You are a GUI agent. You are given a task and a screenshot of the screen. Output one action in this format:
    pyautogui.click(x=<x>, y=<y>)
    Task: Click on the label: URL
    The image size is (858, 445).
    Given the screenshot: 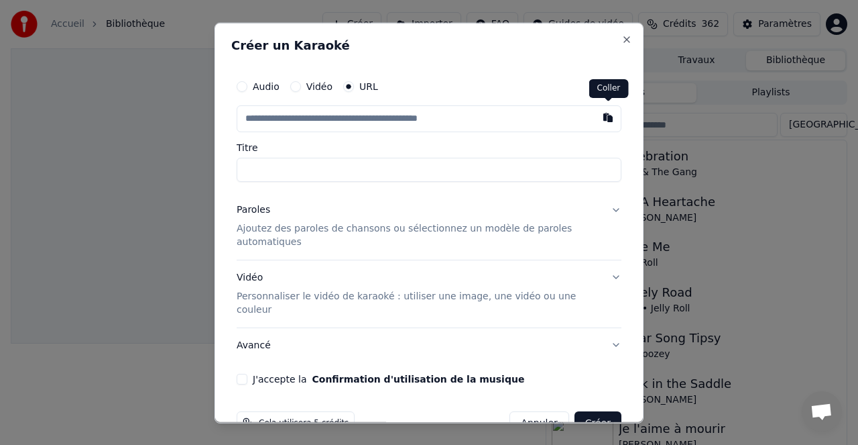 What is the action you would take?
    pyautogui.click(x=369, y=86)
    